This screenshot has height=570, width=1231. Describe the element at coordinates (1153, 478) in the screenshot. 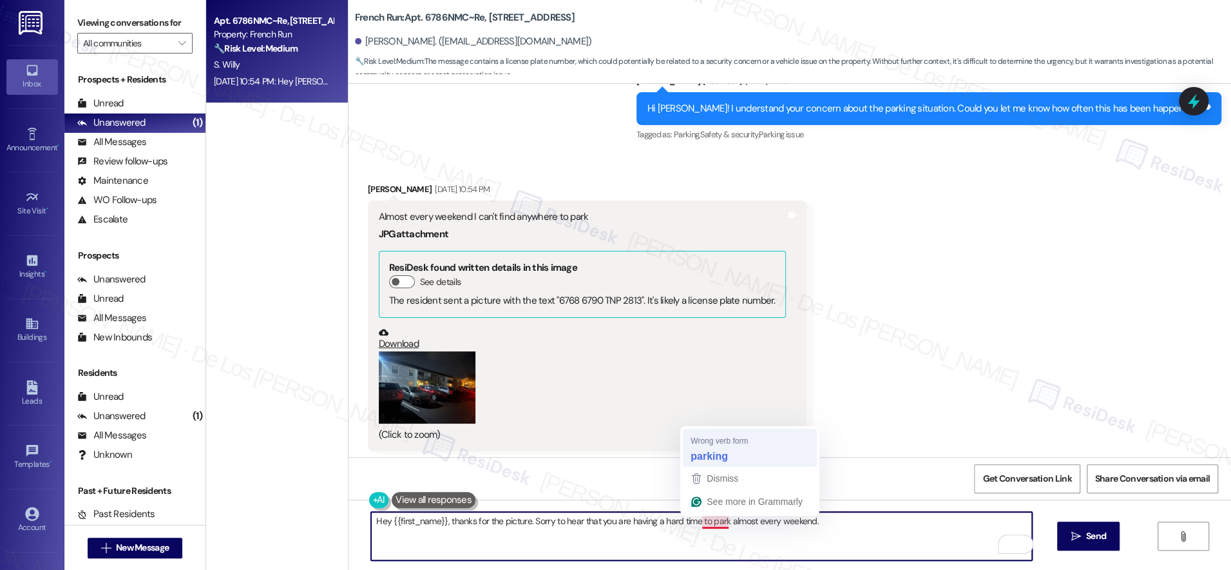

I see `button: Share Conversation via email` at that location.